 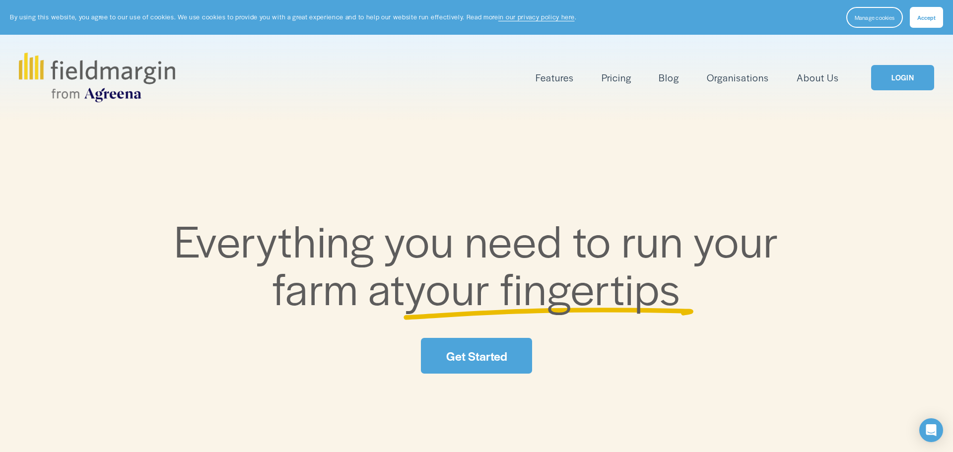 I want to click on a: folder dropdown, so click(x=554, y=77).